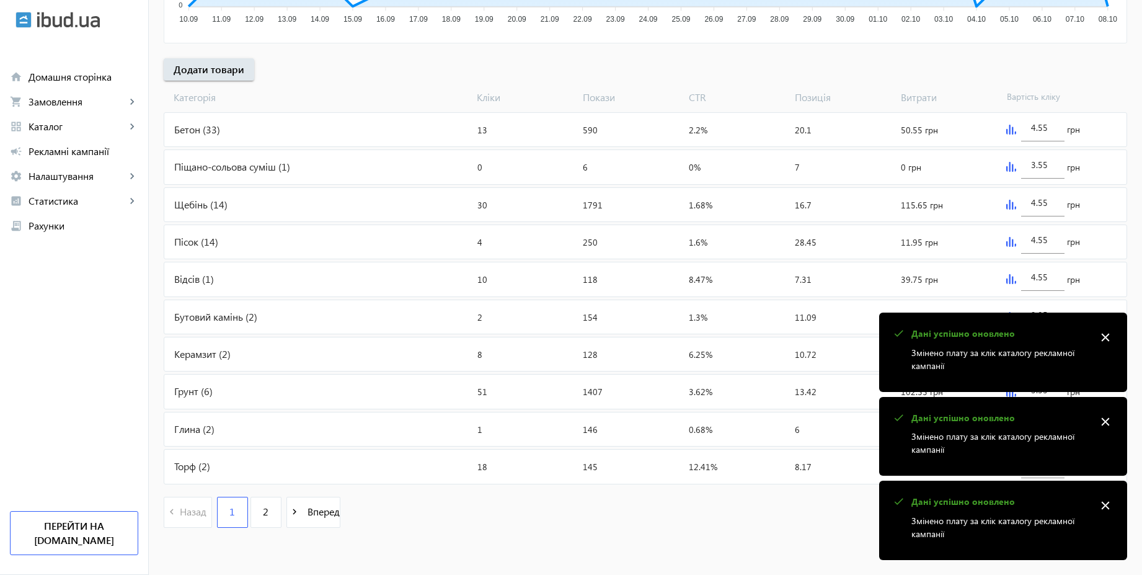 This screenshot has width=1142, height=575. Describe the element at coordinates (593, 391) in the screenshot. I see `span: 1407` at that location.